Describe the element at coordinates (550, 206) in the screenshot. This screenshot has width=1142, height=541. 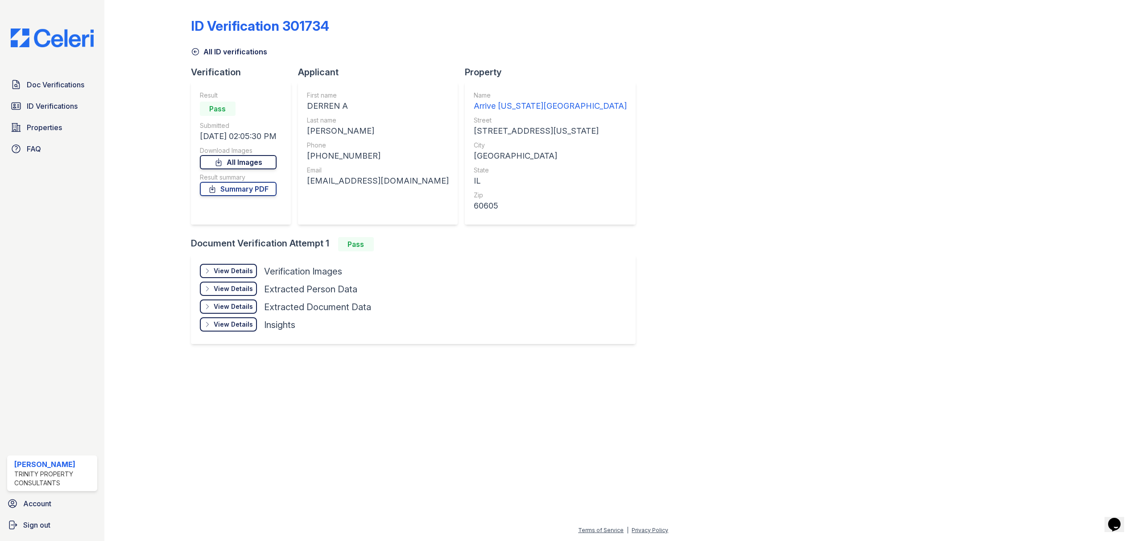
I see `div: 60605` at that location.